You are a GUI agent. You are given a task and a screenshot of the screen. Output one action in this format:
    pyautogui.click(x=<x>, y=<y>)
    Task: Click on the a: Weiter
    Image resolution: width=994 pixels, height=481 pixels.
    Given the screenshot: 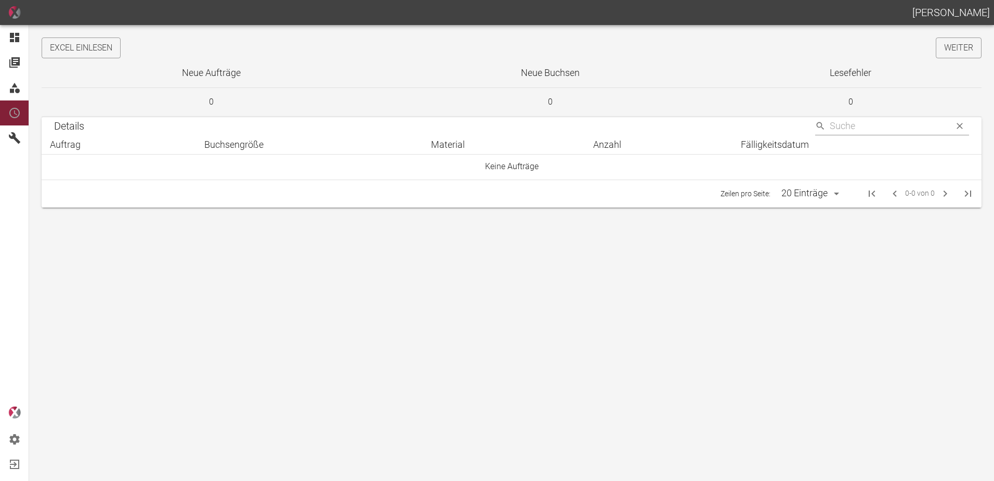 What is the action you would take?
    pyautogui.click(x=959, y=48)
    